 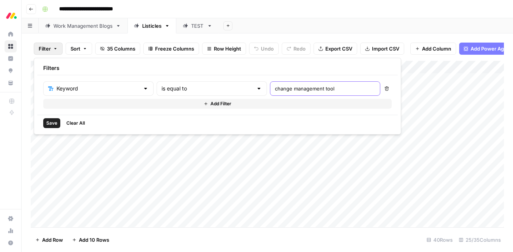 What do you see at coordinates (382, 49) in the screenshot?
I see `button: Import CSV` at bounding box center [382, 49].